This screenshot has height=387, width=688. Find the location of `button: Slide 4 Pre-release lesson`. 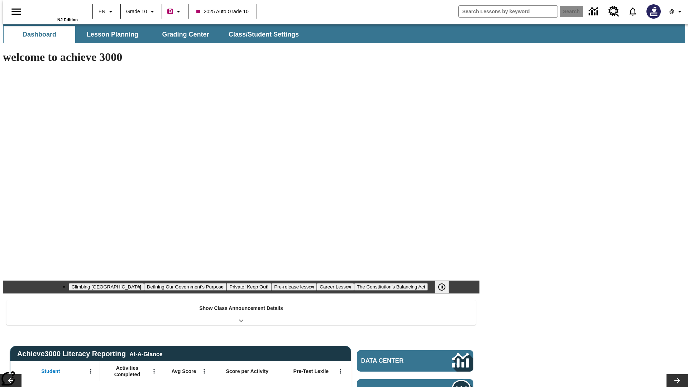

button: Slide 4 Pre-release lesson is located at coordinates (294, 287).